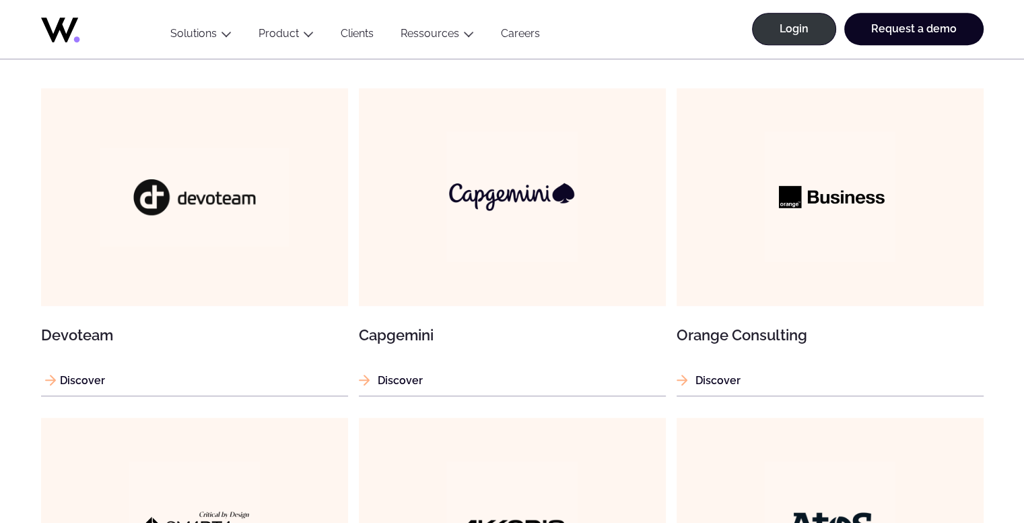 The width and height of the screenshot is (1024, 523). Describe the element at coordinates (201, 36) in the screenshot. I see `button: Solutions` at that location.